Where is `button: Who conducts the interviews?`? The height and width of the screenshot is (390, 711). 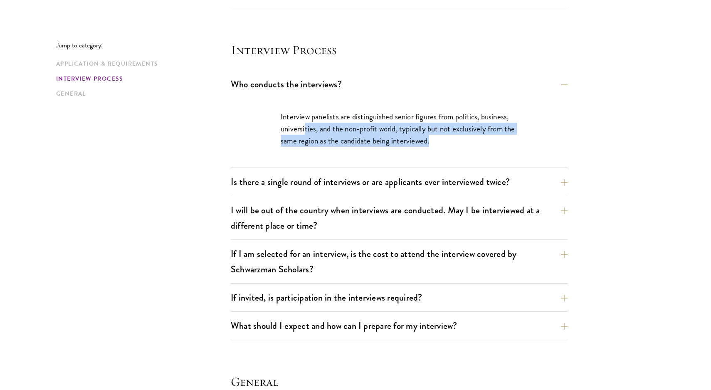 button: Who conducts the interviews? is located at coordinates (399, 84).